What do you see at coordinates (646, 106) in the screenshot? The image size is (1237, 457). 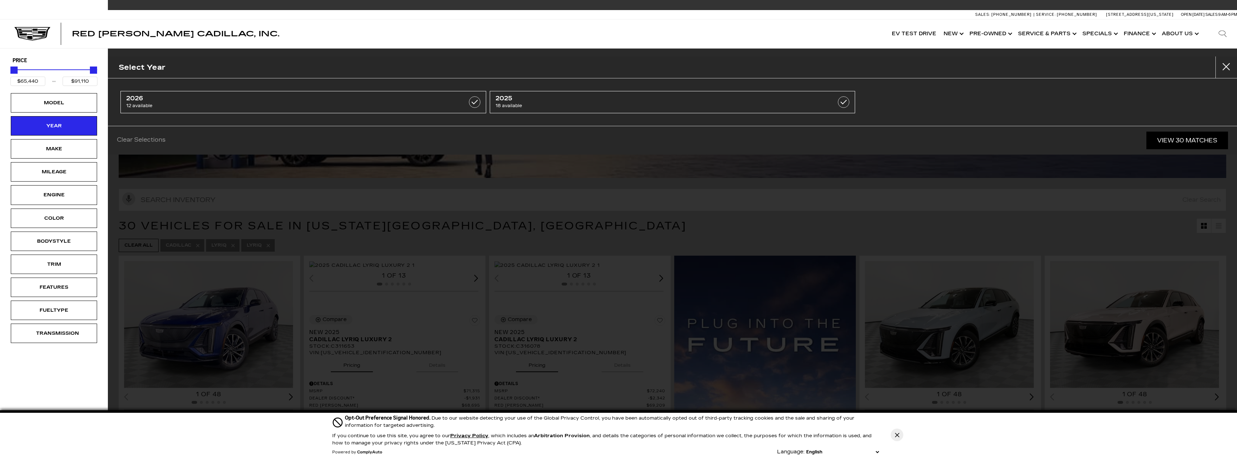 I see `span: 18 available` at bounding box center [646, 106].